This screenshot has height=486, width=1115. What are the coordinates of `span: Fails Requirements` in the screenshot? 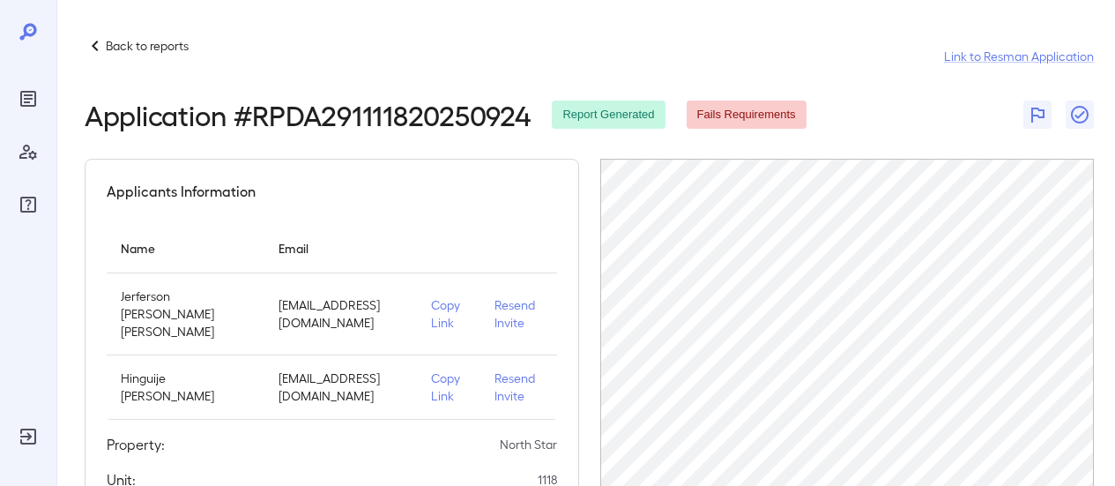 It's located at (747, 115).